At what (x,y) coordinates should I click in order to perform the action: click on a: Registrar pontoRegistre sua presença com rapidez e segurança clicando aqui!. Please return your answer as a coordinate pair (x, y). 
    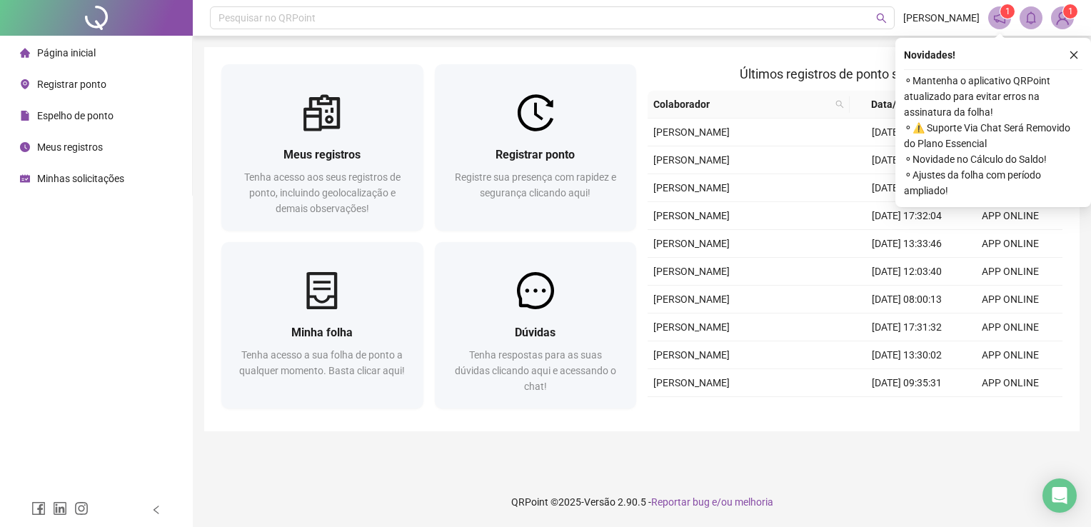
    Looking at the image, I should click on (536, 147).